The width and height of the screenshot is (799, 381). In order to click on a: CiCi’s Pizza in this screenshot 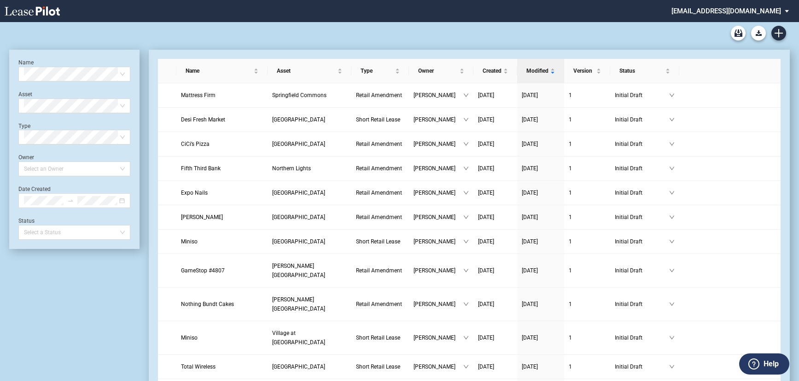, I will do `click(222, 144)`.